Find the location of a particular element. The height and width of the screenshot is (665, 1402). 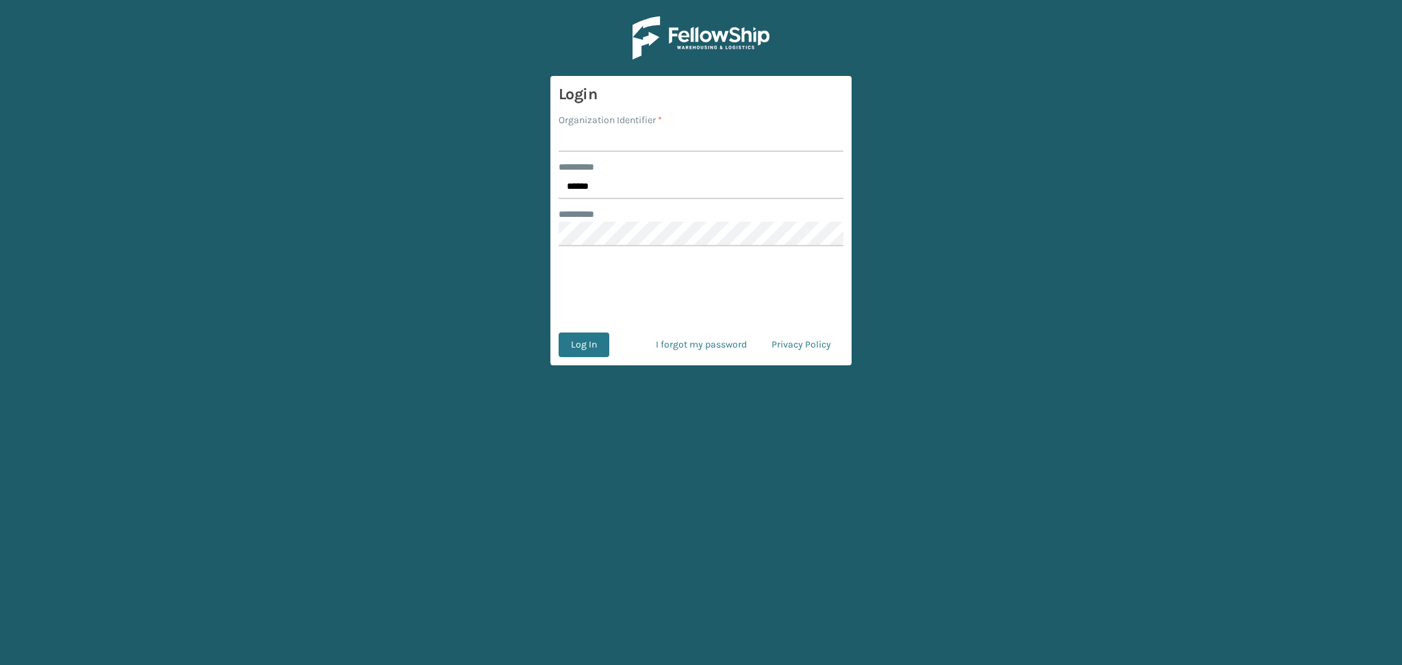

label: Organization Identifier is located at coordinates (610, 120).